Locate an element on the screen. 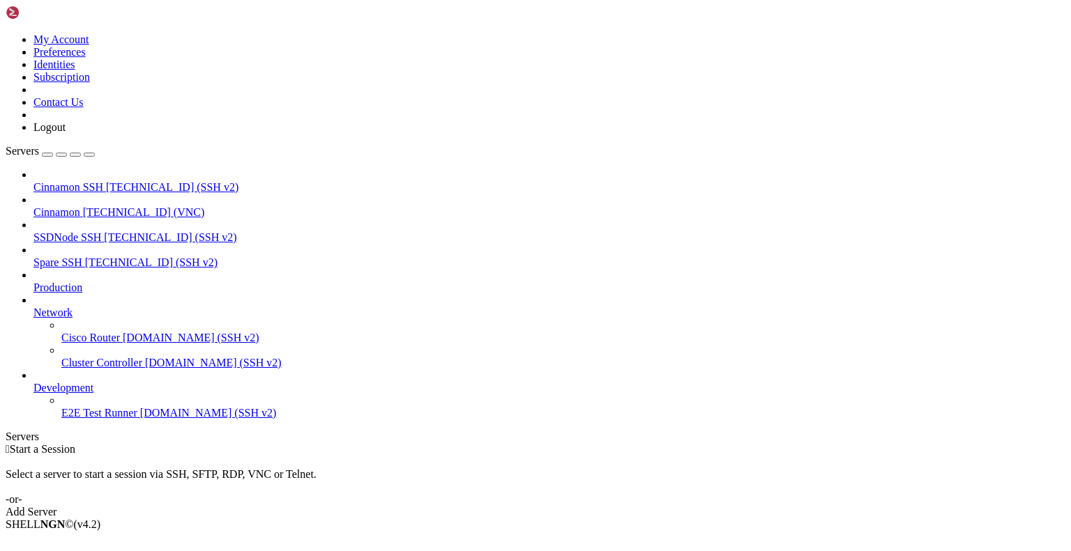 The height and width of the screenshot is (551, 1071). span: SSDNode SSH is located at coordinates (67, 237).